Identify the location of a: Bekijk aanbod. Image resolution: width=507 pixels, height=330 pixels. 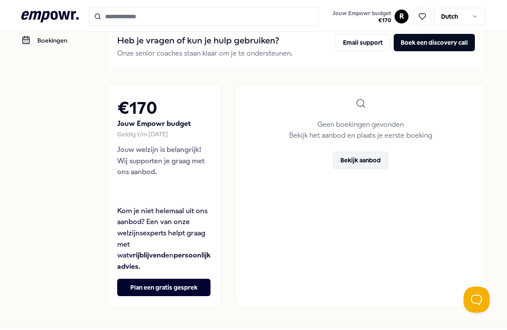
(360, 160).